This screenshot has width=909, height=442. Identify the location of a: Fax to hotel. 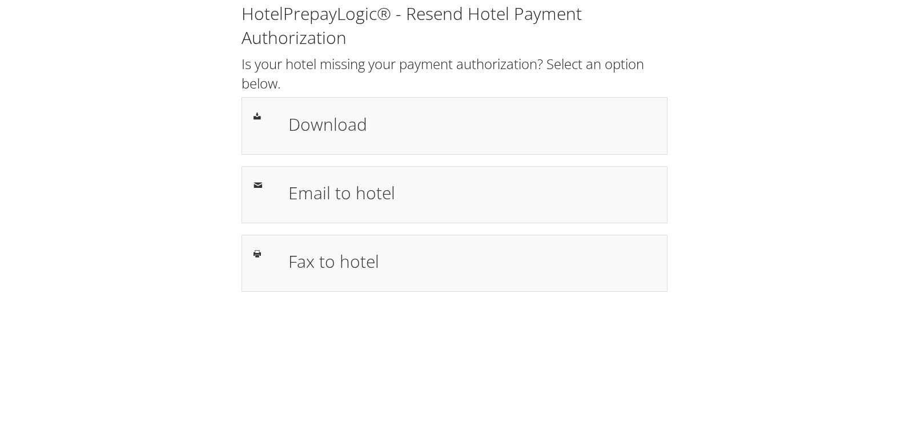
(454, 263).